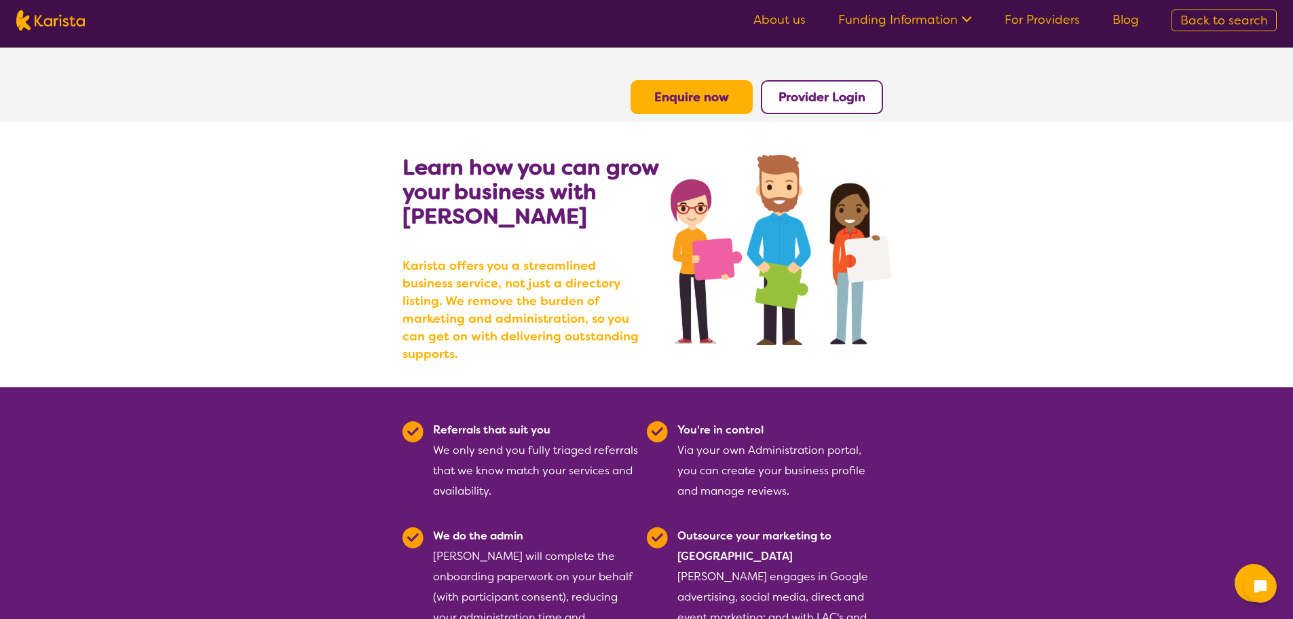  What do you see at coordinates (692, 97) in the screenshot?
I see `a: Enquire now` at bounding box center [692, 97].